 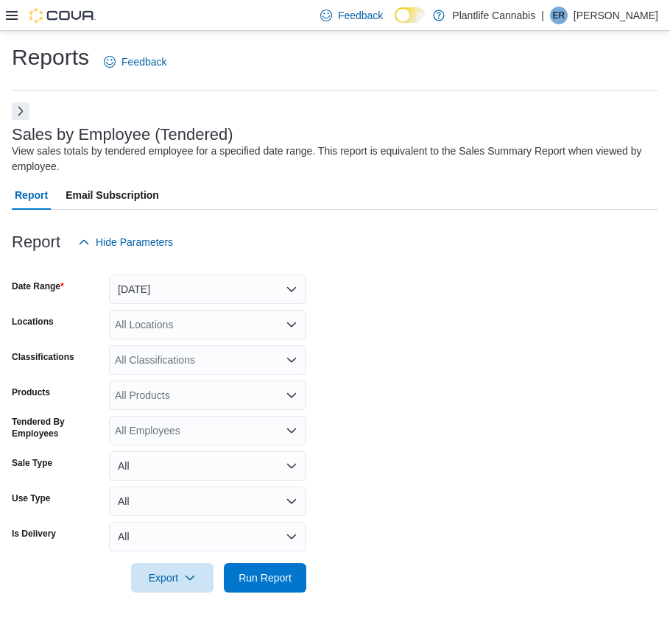 I want to click on span: Email Subscription, so click(x=112, y=195).